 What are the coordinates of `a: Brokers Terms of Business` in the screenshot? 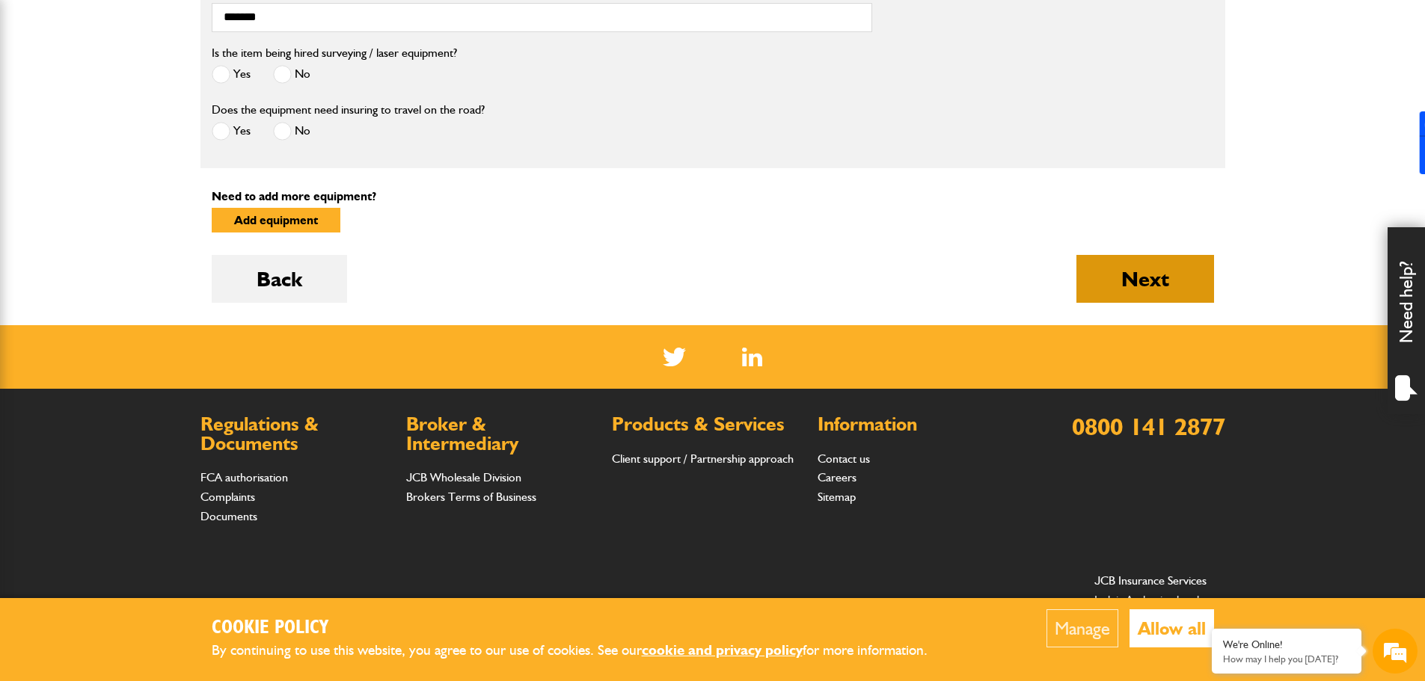 It's located at (471, 497).